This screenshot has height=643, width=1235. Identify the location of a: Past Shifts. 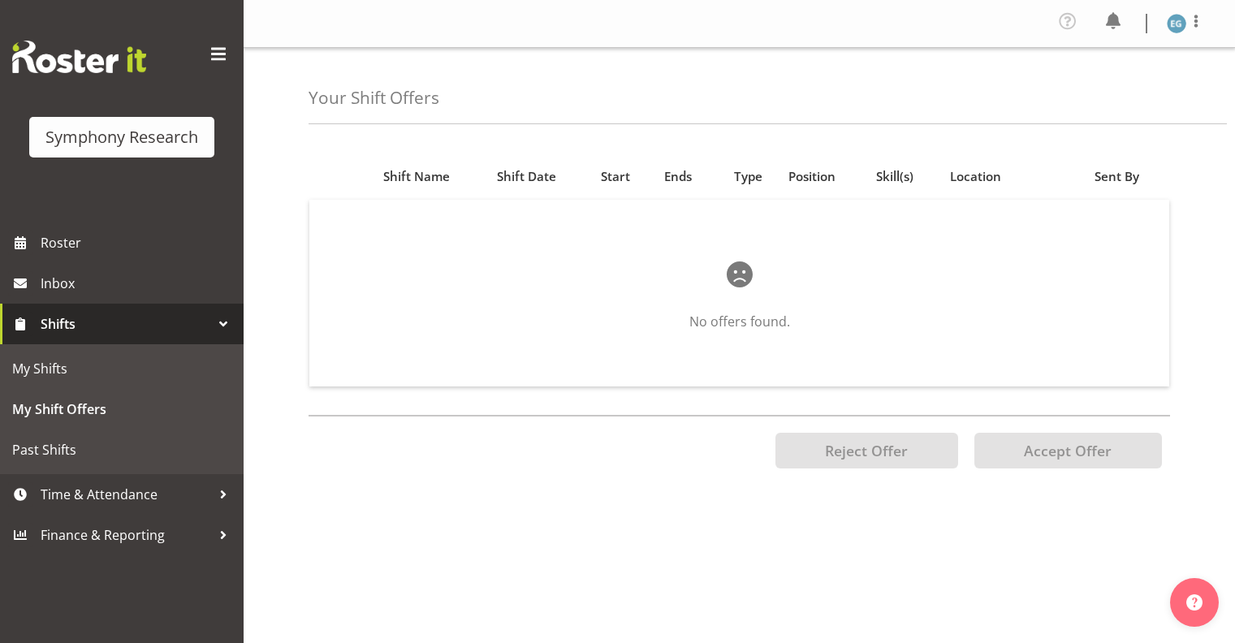
(122, 450).